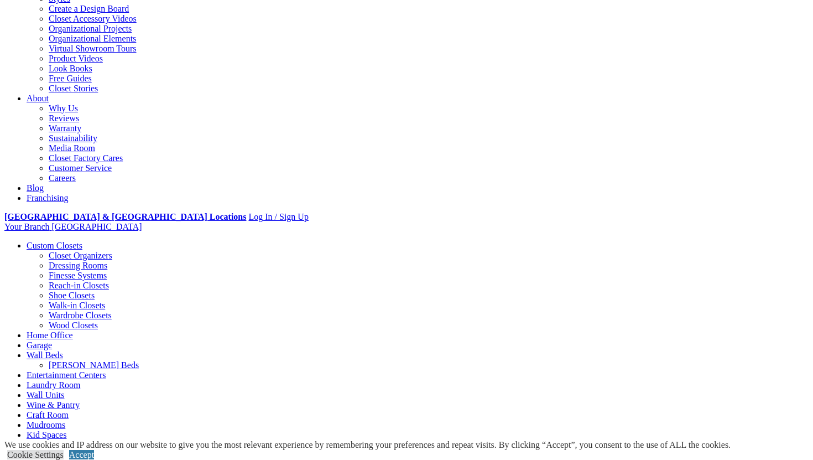 The width and height of the screenshot is (813, 460). What do you see at coordinates (73, 325) in the screenshot?
I see `a: Wood Closets` at bounding box center [73, 325].